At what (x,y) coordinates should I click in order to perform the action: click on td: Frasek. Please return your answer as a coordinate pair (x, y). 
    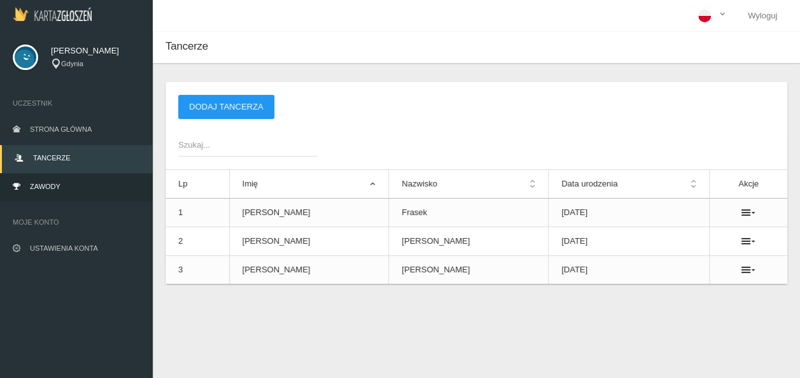
    Looking at the image, I should click on (468, 213).